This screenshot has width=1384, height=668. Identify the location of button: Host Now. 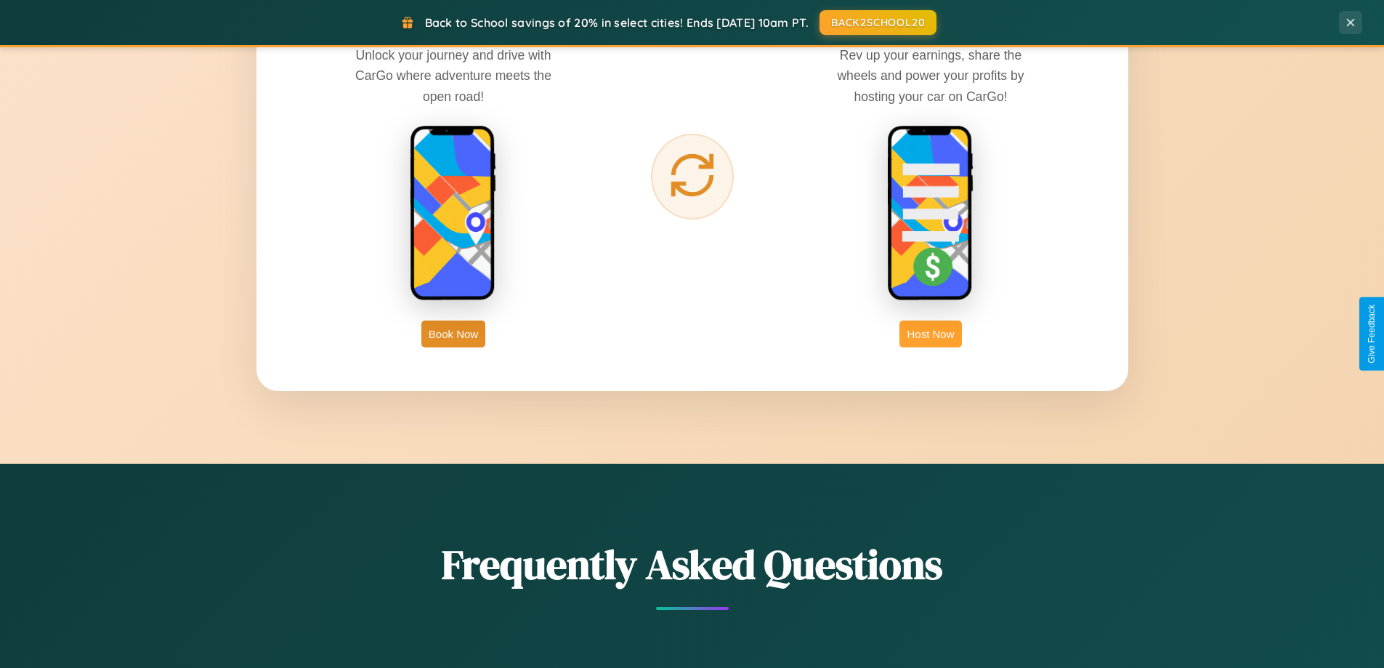
(930, 333).